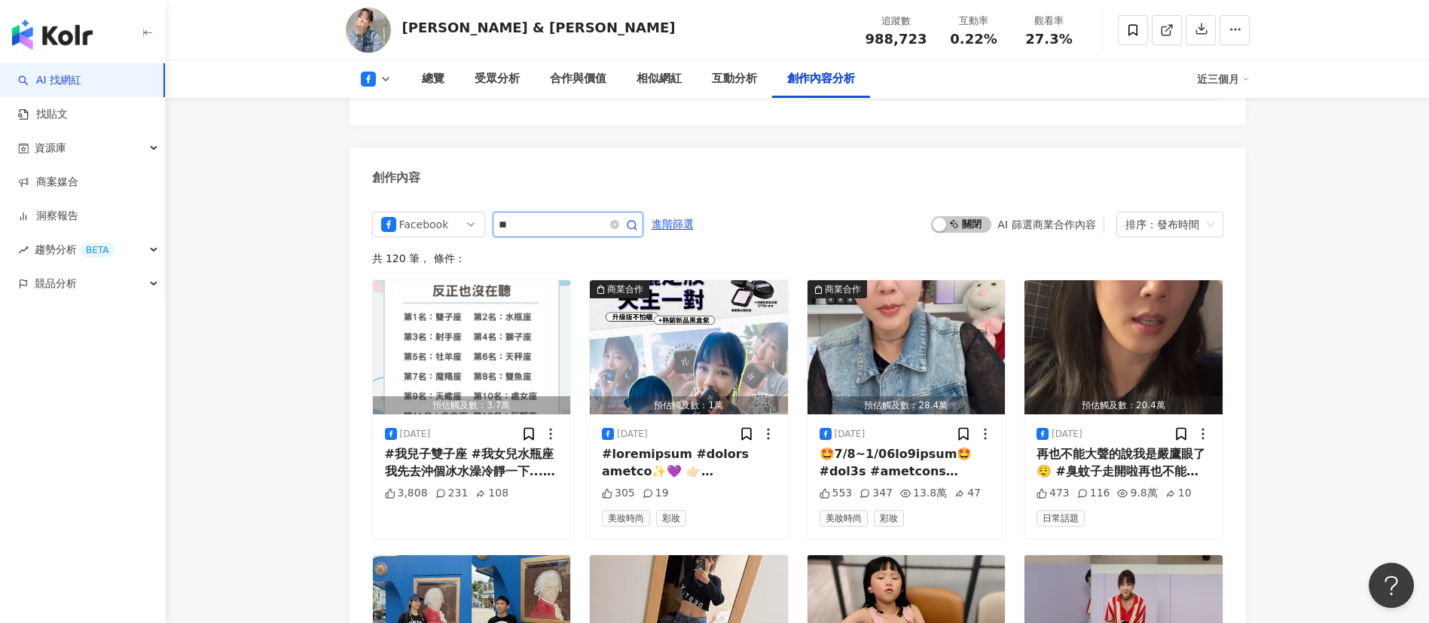 The height and width of the screenshot is (623, 1429). Describe the element at coordinates (1049, 39) in the screenshot. I see `span: 27.3%` at that location.